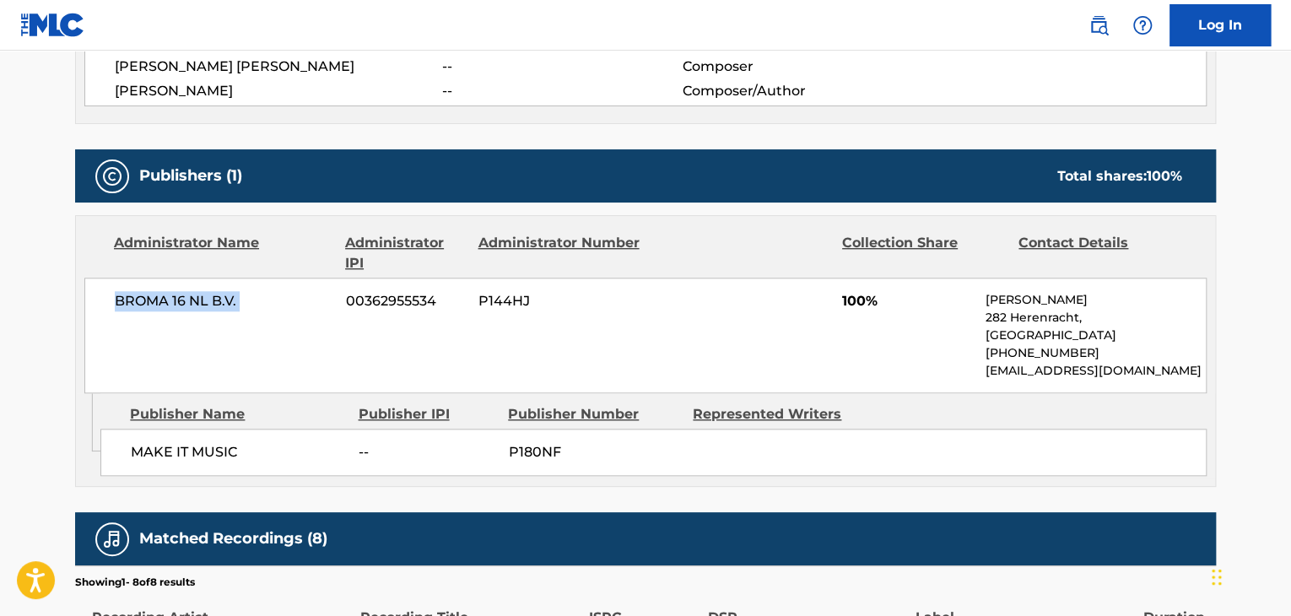  Describe the element at coordinates (924, 253) in the screenshot. I see `div: Collection Share` at that location.